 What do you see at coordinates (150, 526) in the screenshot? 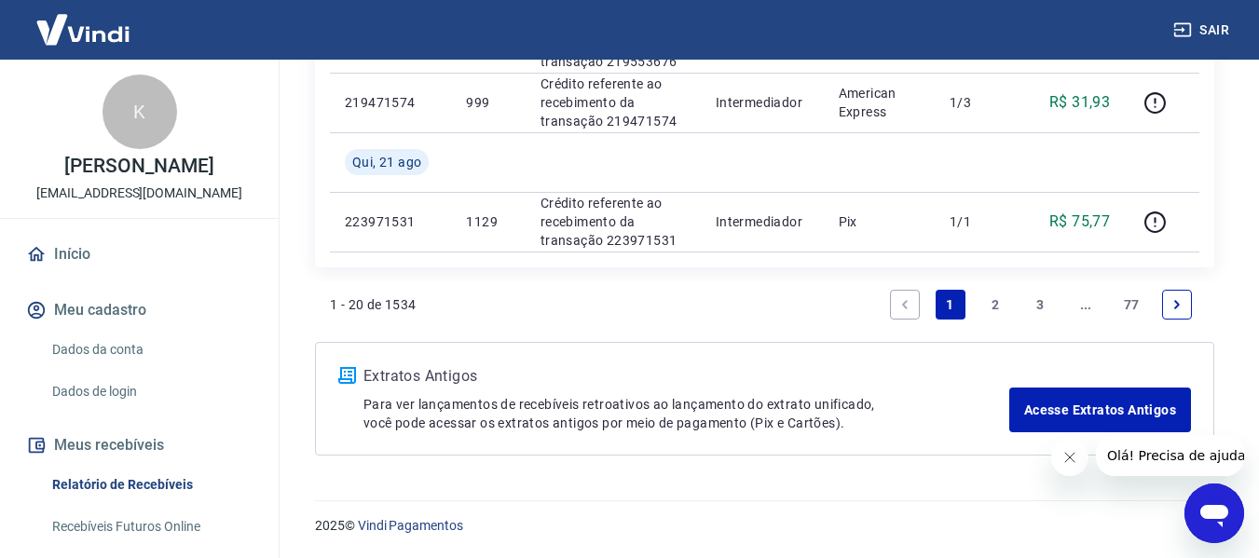
I see `a: Recebíveis Futuros Online` at bounding box center [150, 526].